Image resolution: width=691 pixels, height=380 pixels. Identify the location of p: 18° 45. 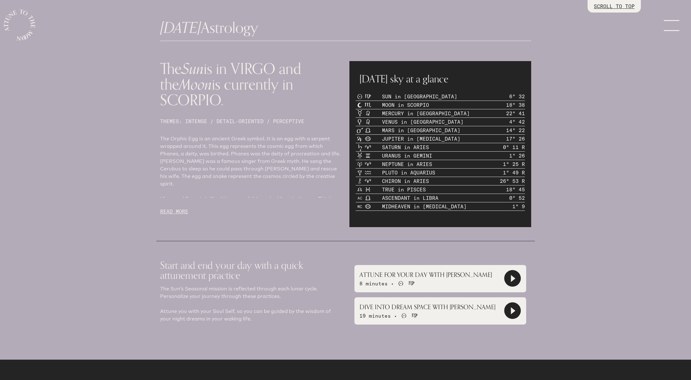
(516, 190).